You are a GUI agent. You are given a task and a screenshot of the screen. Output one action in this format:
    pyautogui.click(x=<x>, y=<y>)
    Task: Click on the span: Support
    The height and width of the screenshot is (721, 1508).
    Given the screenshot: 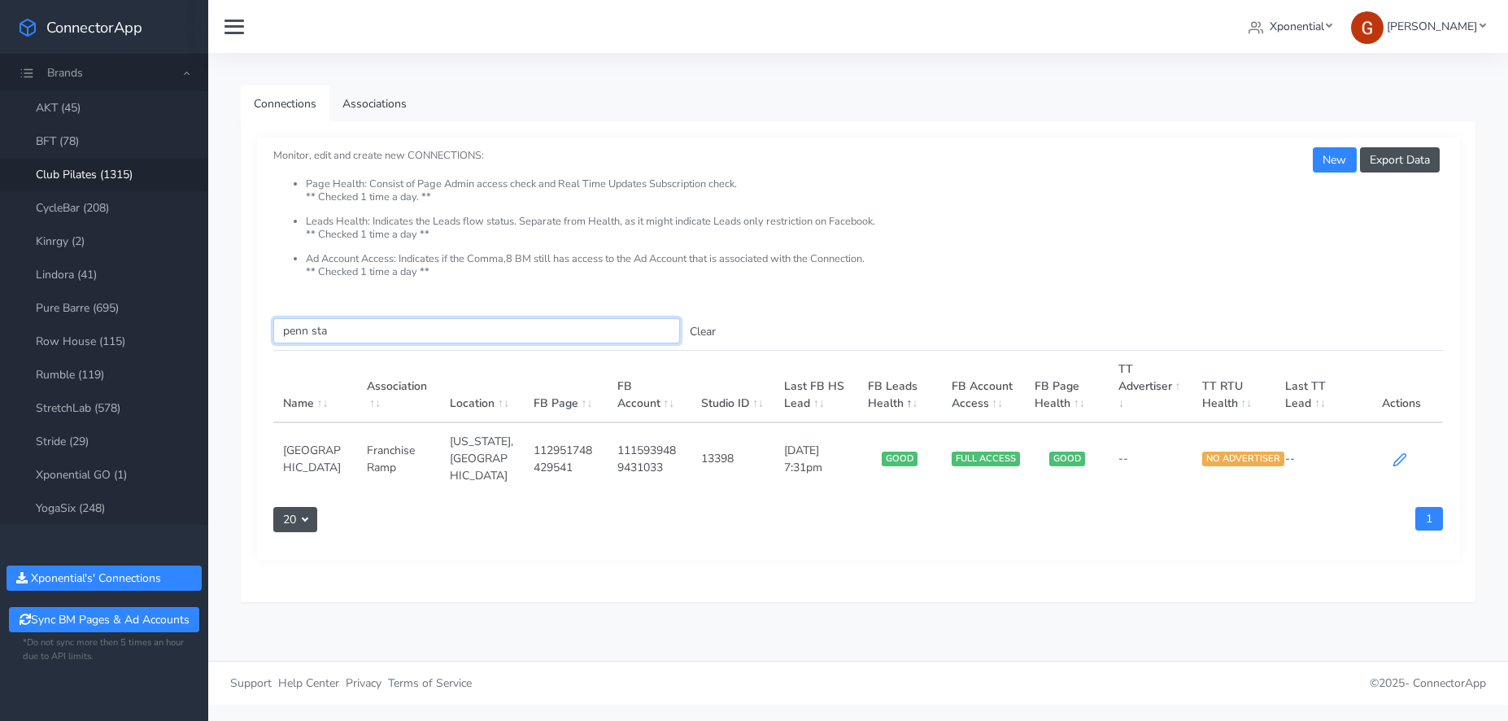 What is the action you would take?
    pyautogui.click(x=251, y=682)
    